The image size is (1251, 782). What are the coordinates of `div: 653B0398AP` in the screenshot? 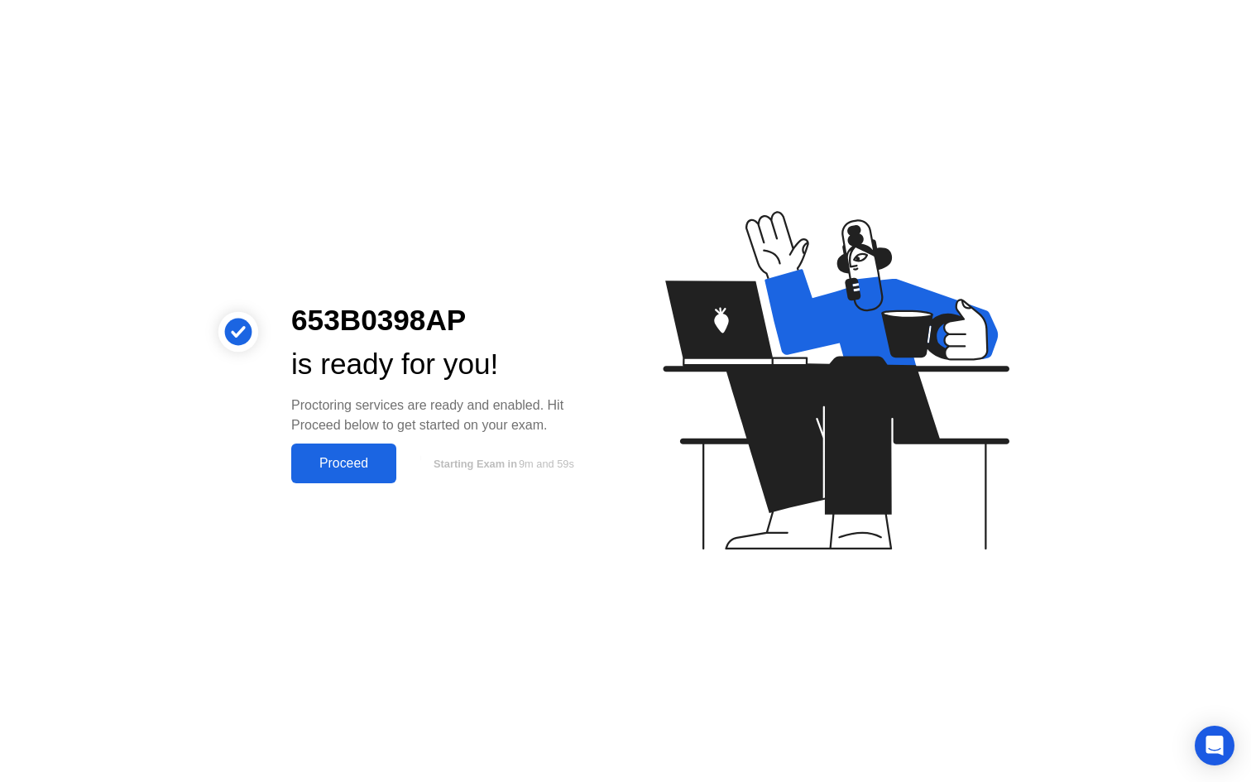 It's located at (445, 320).